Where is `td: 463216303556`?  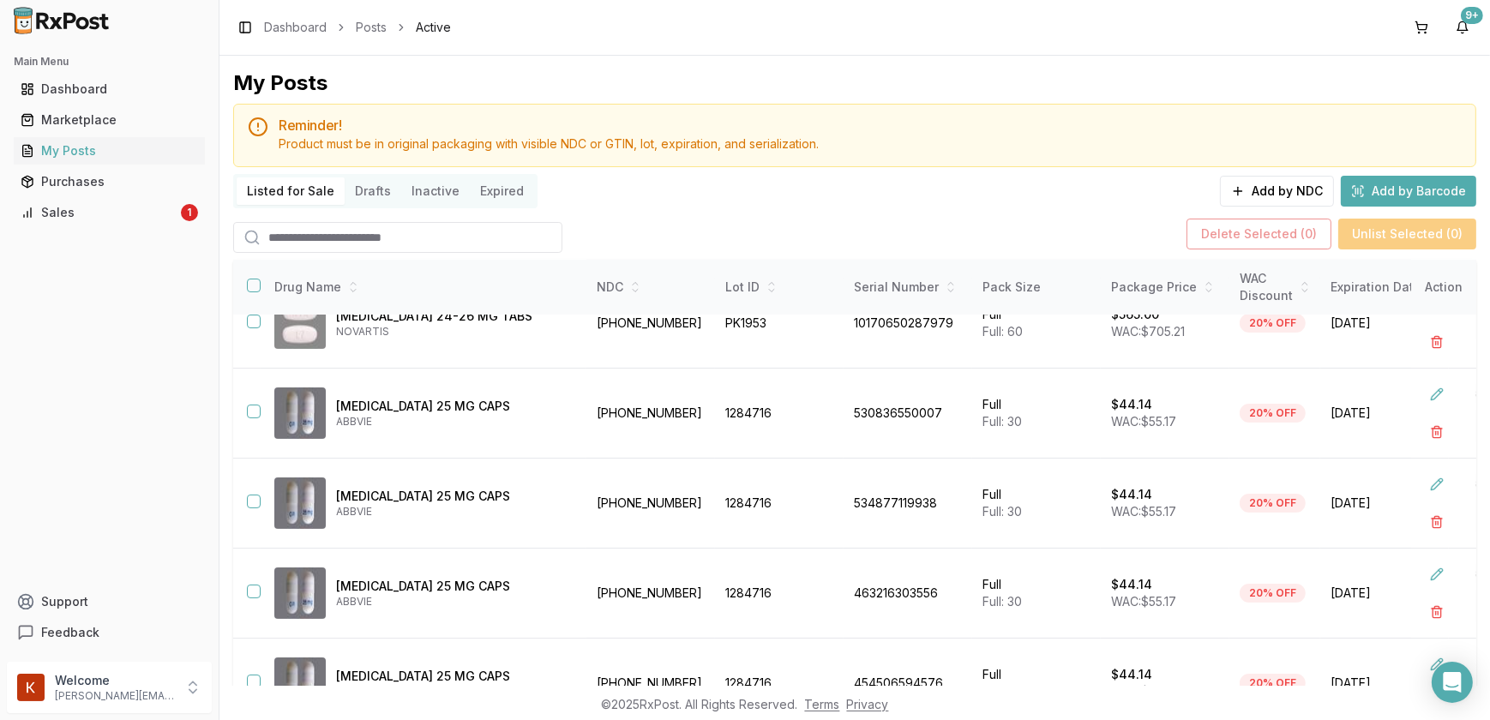
td: 463216303556 is located at coordinates (908, 593).